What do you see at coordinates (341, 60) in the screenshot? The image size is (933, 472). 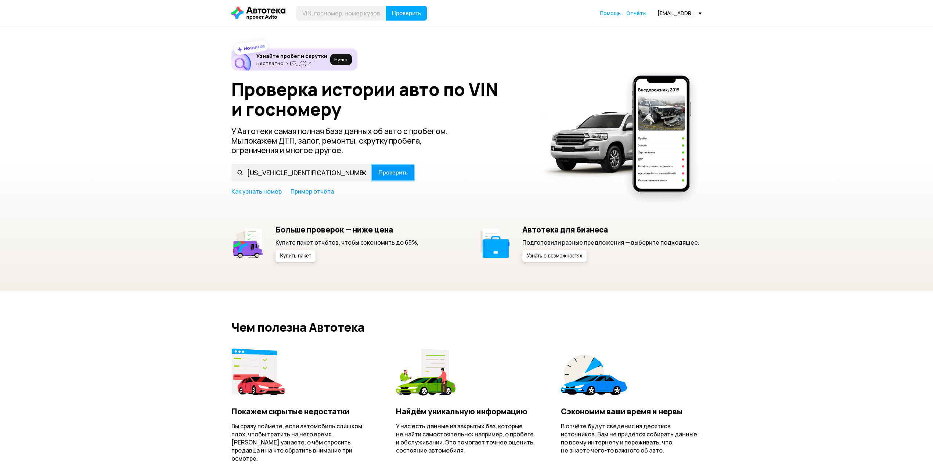 I see `span: Ну‑ка` at bounding box center [341, 60].